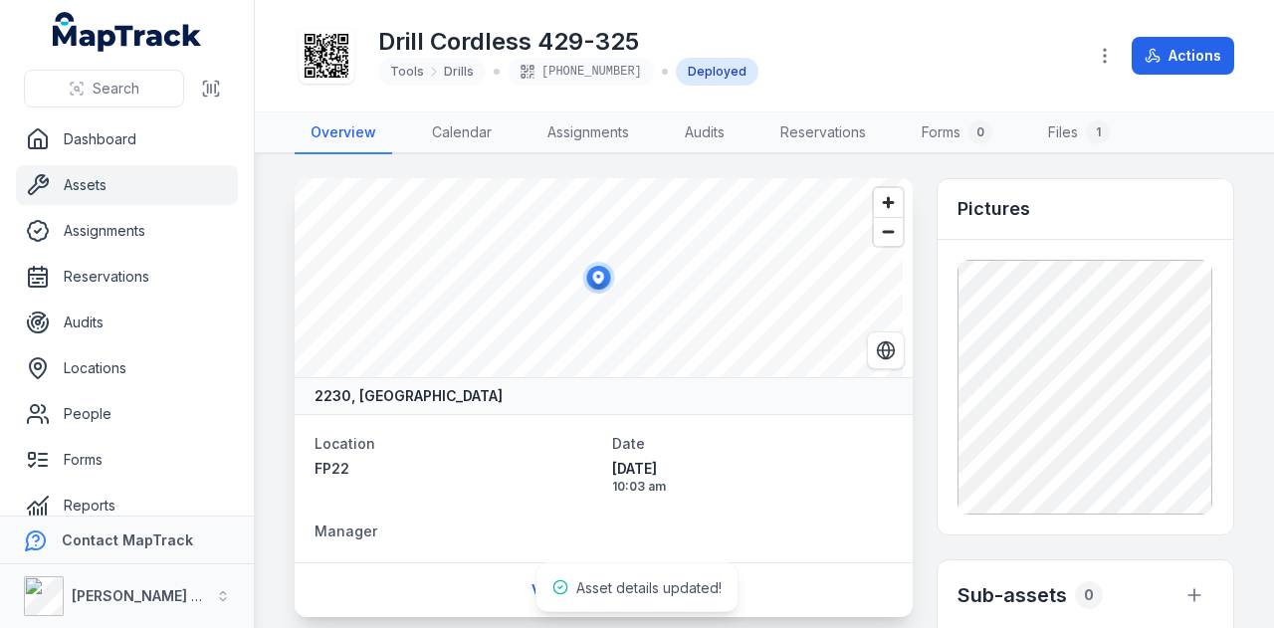 The image size is (1274, 628). Describe the element at coordinates (127, 539) in the screenshot. I see `strong: Contact MapTrack` at that location.